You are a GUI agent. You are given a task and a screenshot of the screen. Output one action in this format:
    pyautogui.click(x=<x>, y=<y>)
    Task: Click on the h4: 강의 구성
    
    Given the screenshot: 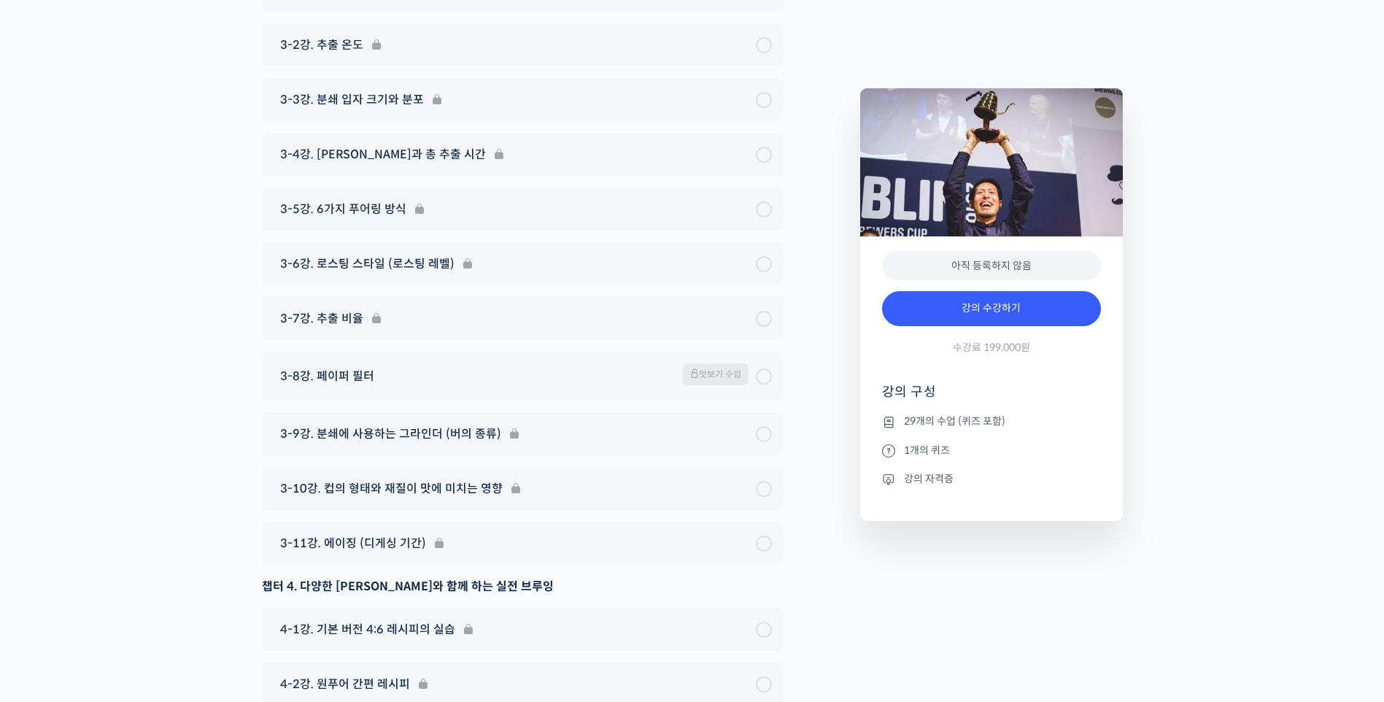 What is the action you would take?
    pyautogui.click(x=992, y=398)
    